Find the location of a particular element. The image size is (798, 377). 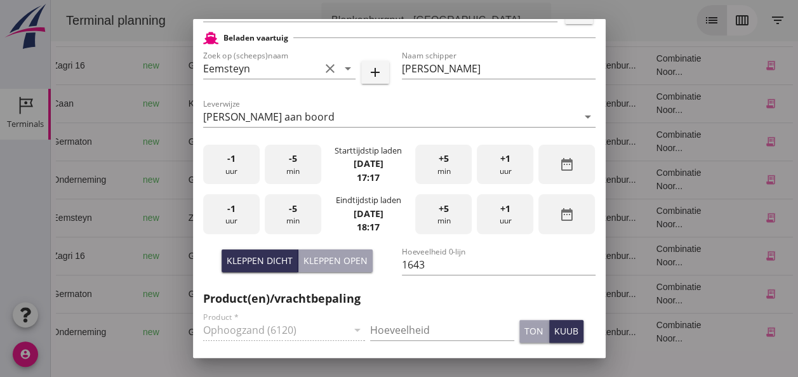

td: Filling sand is located at coordinates (394, 218).